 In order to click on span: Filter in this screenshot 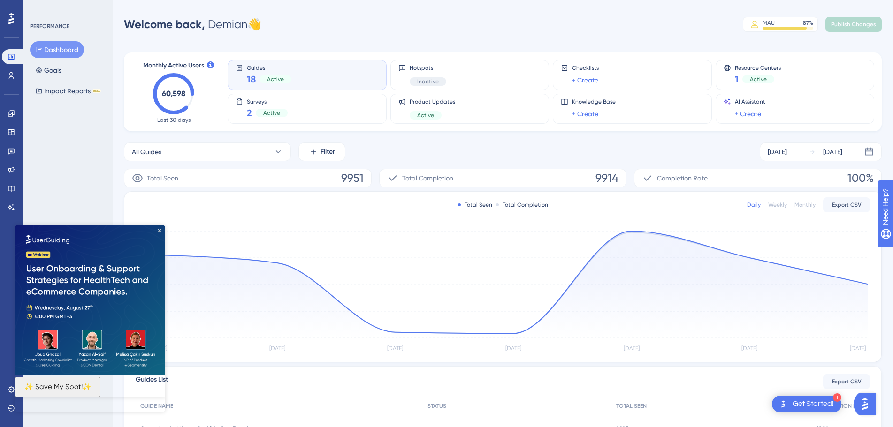, I will do `click(328, 152)`.